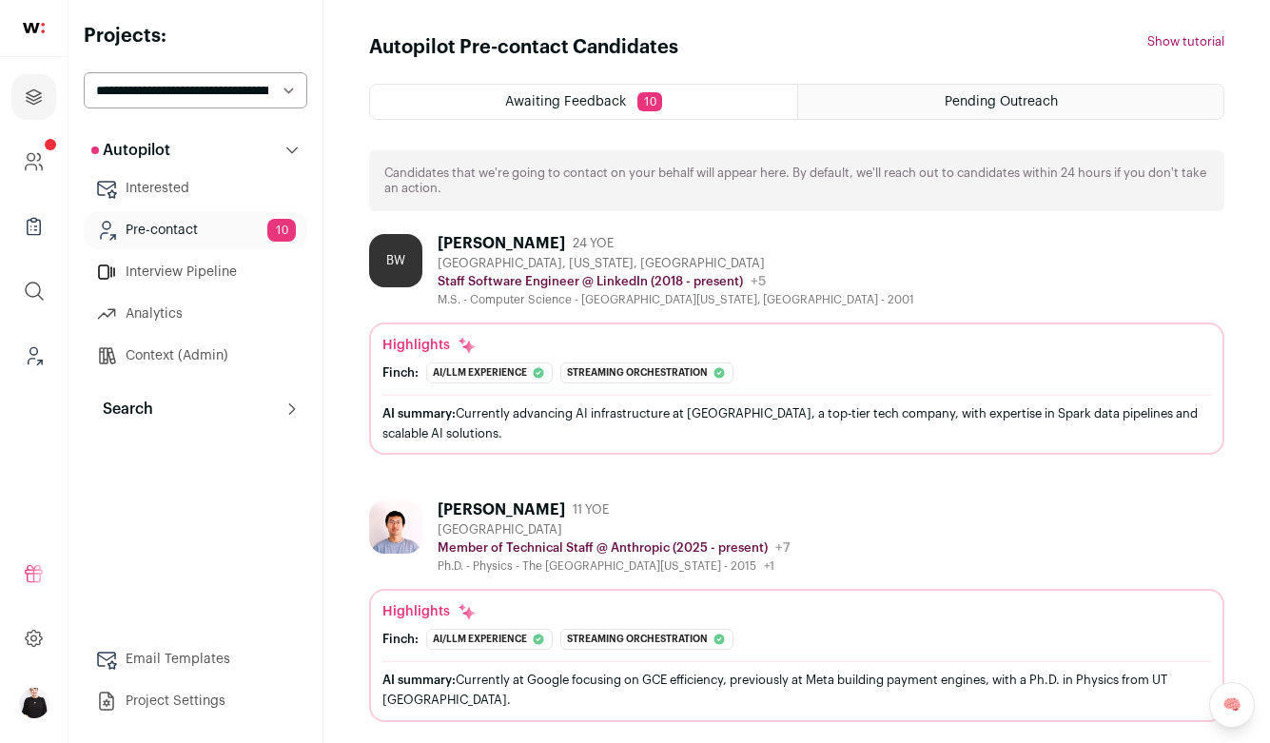  Describe the element at coordinates (1185, 42) in the screenshot. I see `button: Show tutorial` at that location.